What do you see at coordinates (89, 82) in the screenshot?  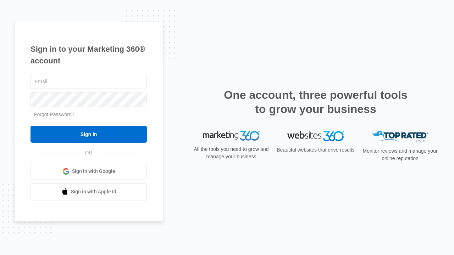 I see `input: Email` at bounding box center [89, 82].